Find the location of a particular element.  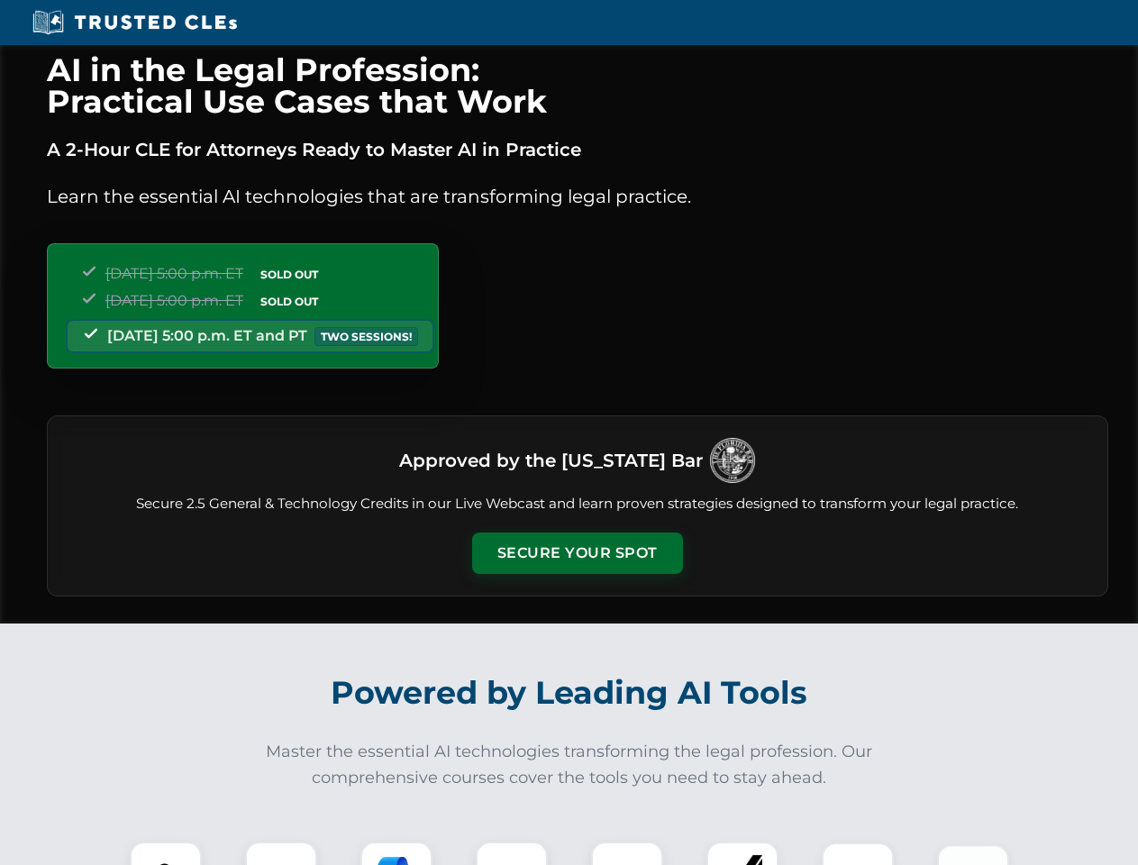

img: Trusted CLEs is located at coordinates (134, 23).